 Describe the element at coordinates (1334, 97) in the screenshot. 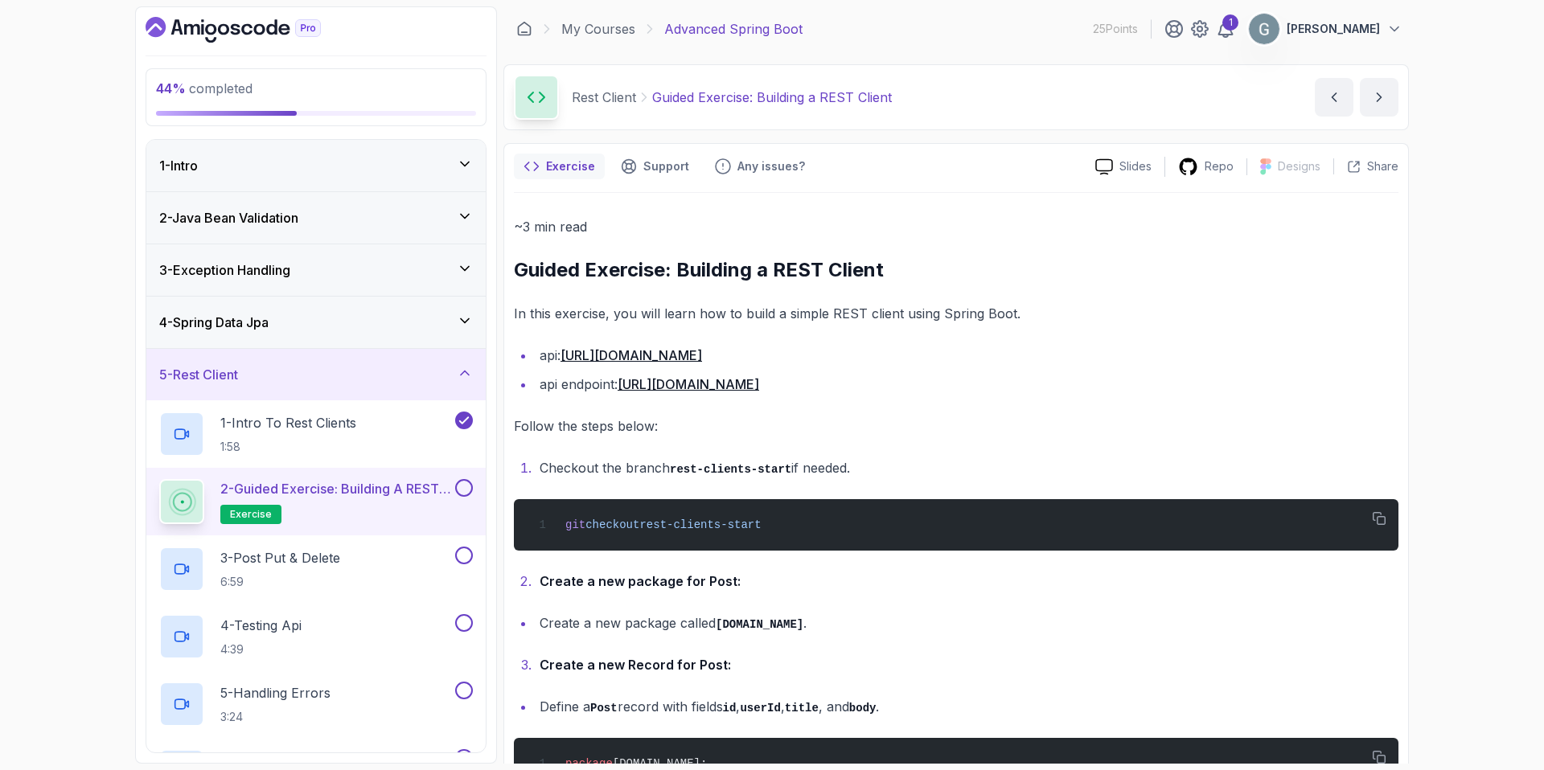

I see `button: previous content` at that location.